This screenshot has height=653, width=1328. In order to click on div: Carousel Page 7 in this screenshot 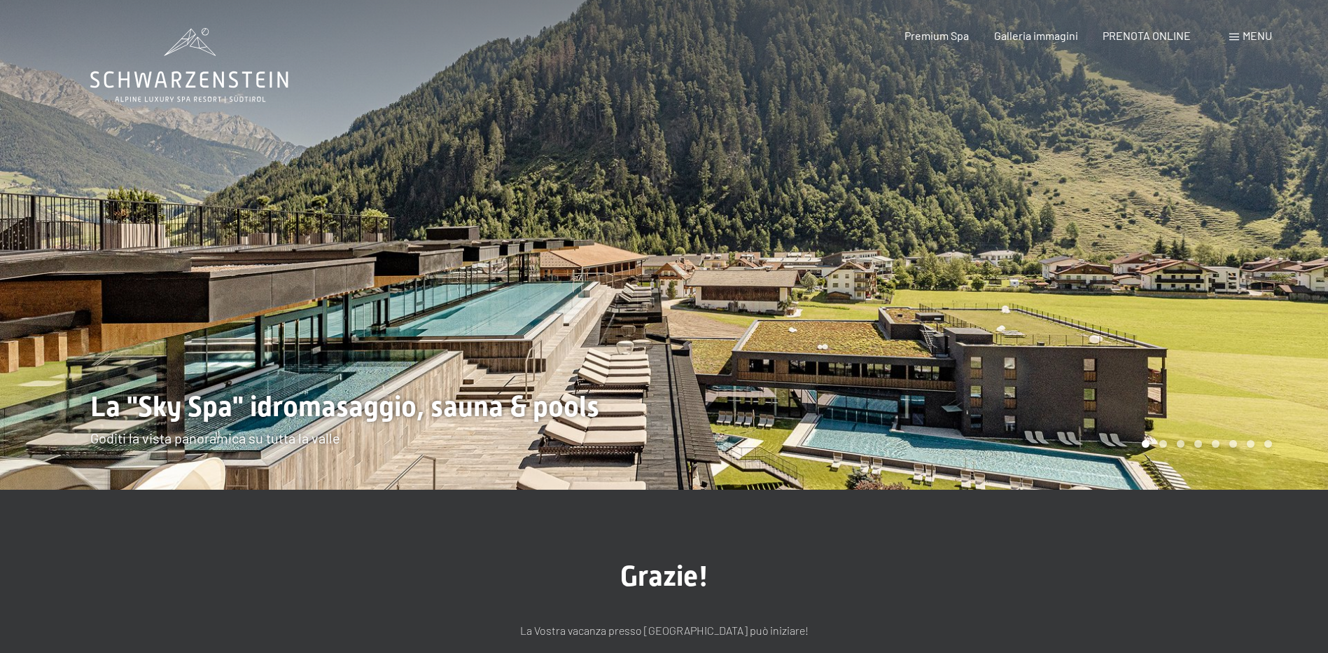, I will do `click(1251, 443)`.